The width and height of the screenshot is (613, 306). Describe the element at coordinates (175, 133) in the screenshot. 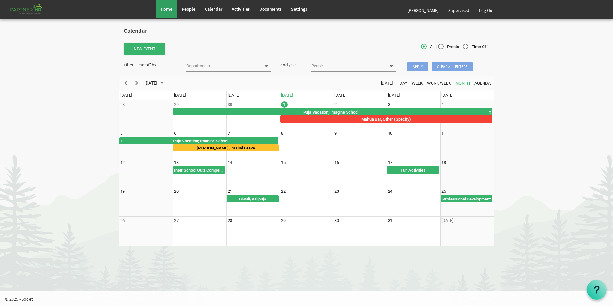

I see `div: Monday, October 6, 2025` at that location.